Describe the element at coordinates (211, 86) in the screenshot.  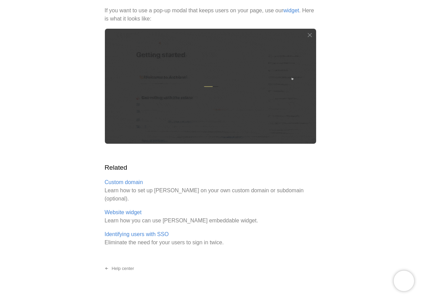
I see `img: Modal examples` at that location.